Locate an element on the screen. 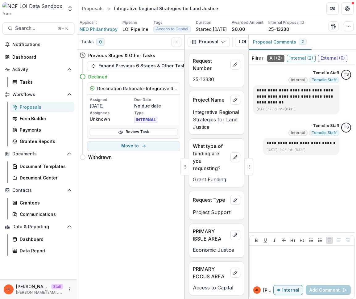  button: More is located at coordinates (69, 289).